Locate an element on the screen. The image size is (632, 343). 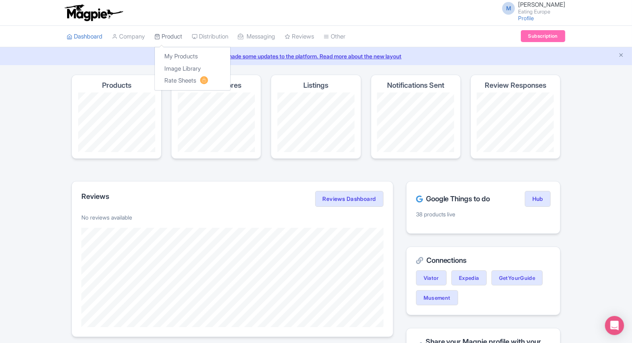
h2: Google Things to do is located at coordinates (453, 199).